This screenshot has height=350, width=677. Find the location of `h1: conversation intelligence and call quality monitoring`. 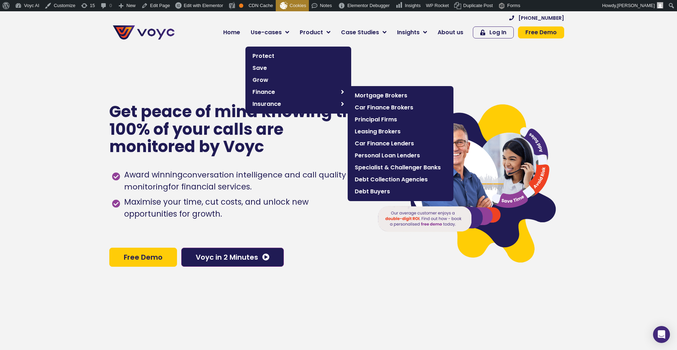

h1: conversation intelligence and call quality monitoring is located at coordinates (235, 181).